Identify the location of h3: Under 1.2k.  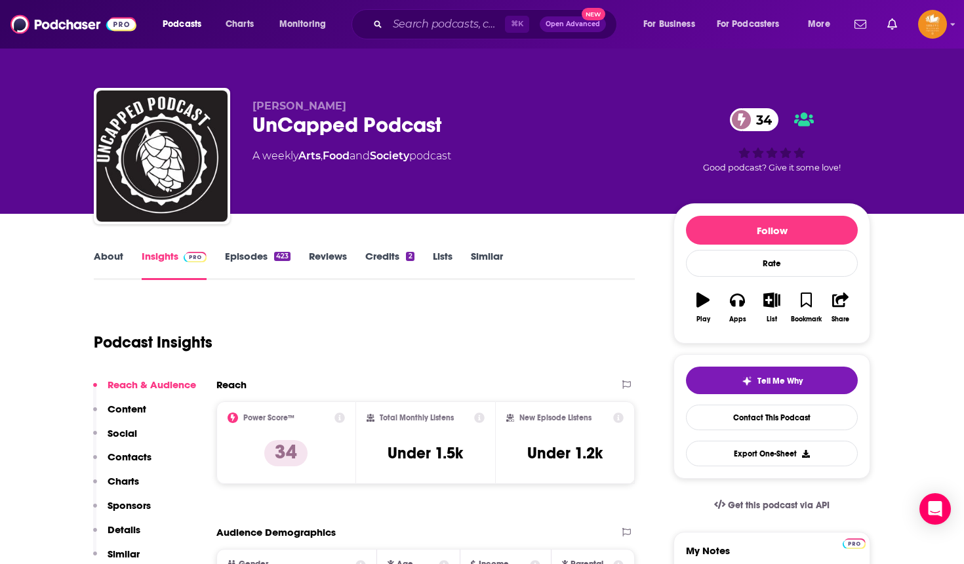
(564, 453).